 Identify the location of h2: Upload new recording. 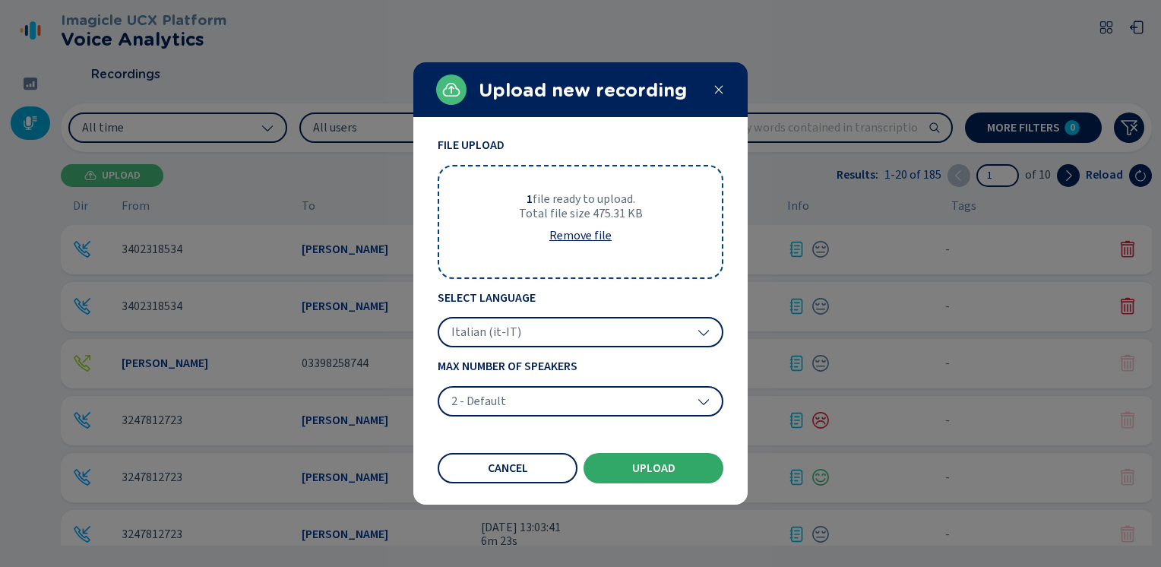
(590, 90).